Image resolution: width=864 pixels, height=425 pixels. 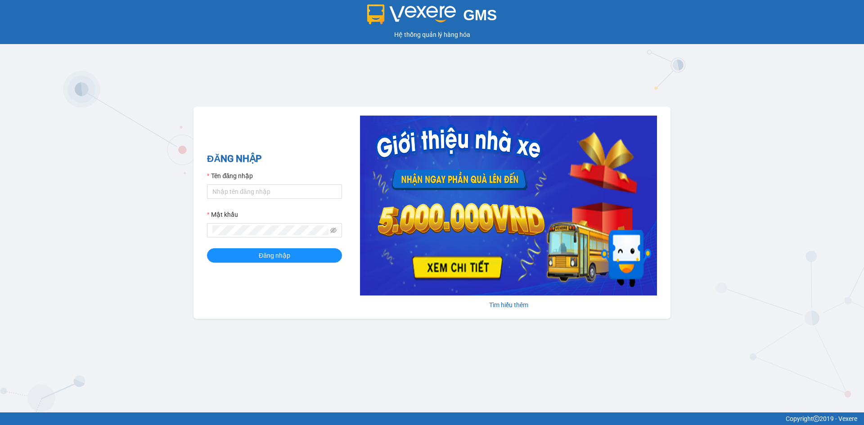 I want to click on span: Đăng nhập, so click(x=274, y=255).